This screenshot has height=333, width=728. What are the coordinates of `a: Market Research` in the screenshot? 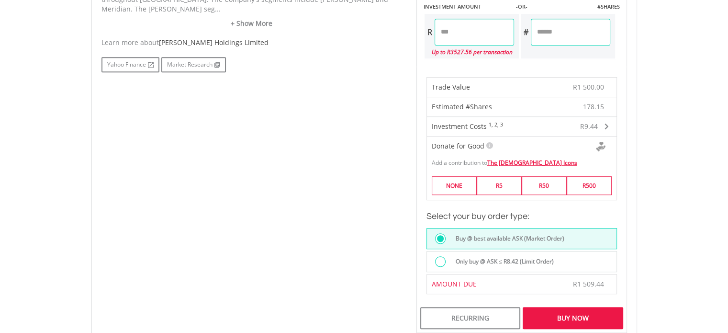 It's located at (193, 65).